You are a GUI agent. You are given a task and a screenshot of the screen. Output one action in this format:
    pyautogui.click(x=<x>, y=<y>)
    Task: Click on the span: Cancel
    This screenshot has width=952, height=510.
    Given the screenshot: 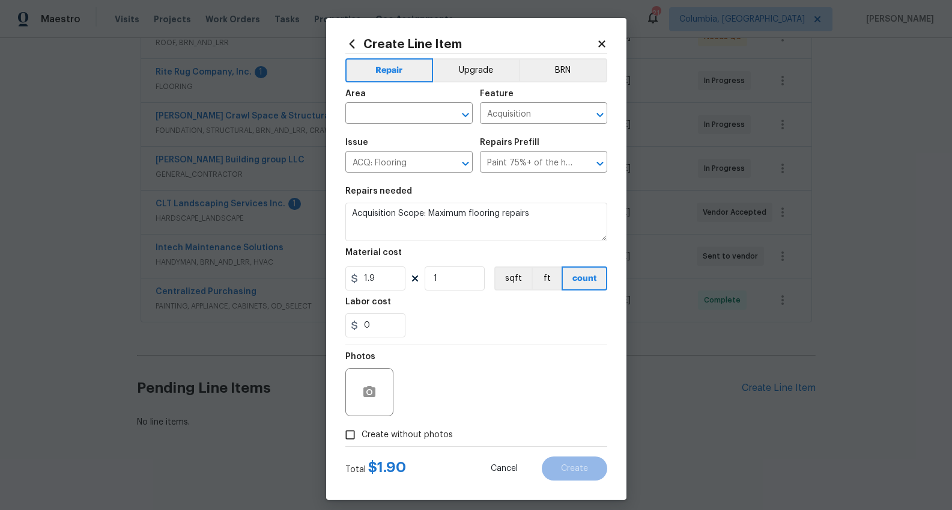 What is the action you would take?
    pyautogui.click(x=504, y=468)
    